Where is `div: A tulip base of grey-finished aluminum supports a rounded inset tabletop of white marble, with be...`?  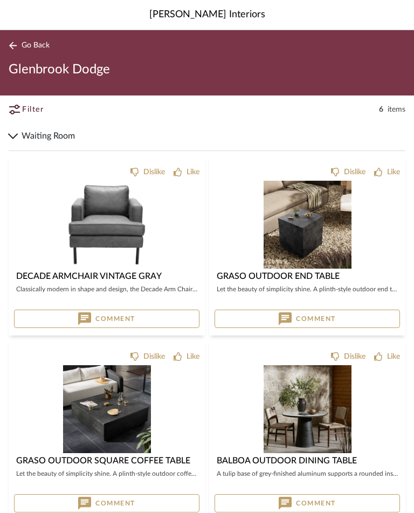 div: A tulip base of grey-finished aluminum supports a rounded inset tabletop of white marble, with be... is located at coordinates (307, 473).